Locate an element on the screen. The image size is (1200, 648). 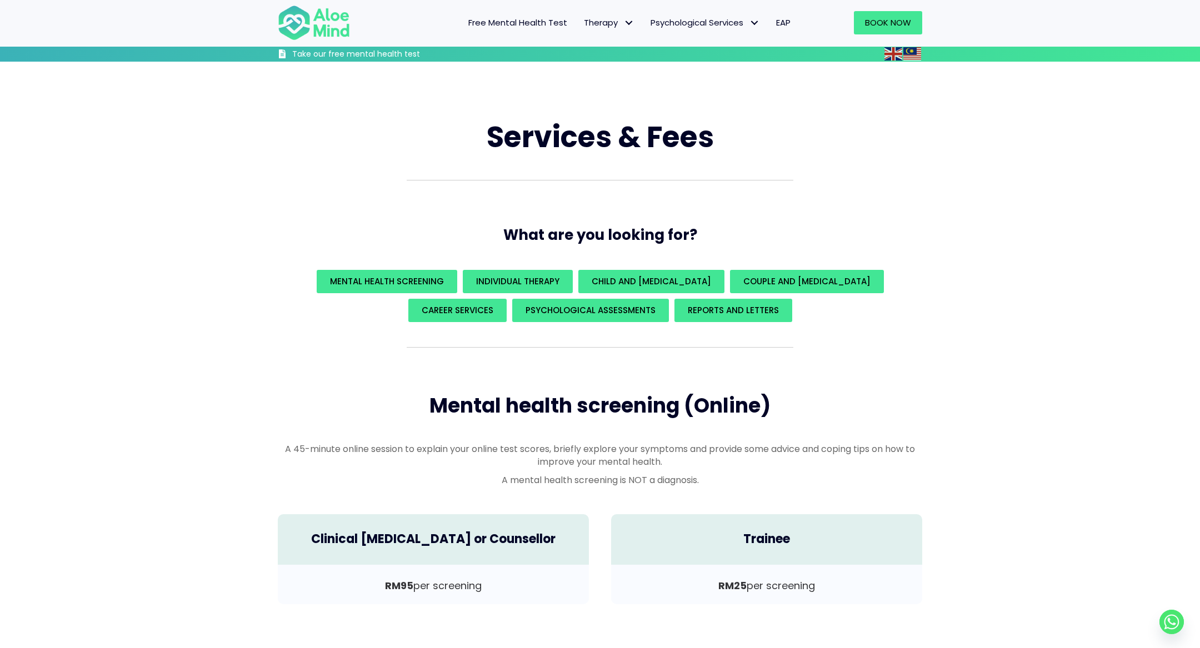
a: TherapyTherapy: submenu is located at coordinates (609, 23).